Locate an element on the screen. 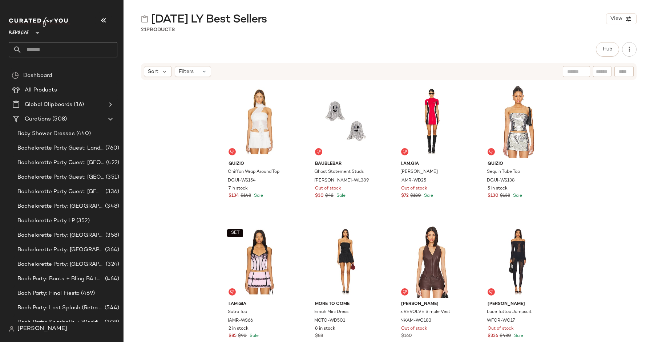  span: Sort is located at coordinates (153, 72).